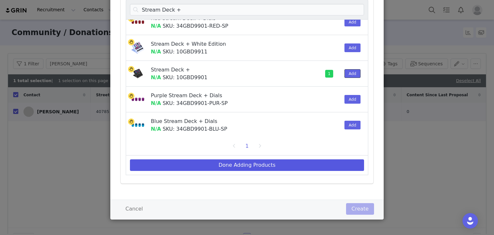 This screenshot has height=235, width=494. Describe the element at coordinates (185, 77) in the screenshot. I see `span: SKU: 10GBD9901` at that location.